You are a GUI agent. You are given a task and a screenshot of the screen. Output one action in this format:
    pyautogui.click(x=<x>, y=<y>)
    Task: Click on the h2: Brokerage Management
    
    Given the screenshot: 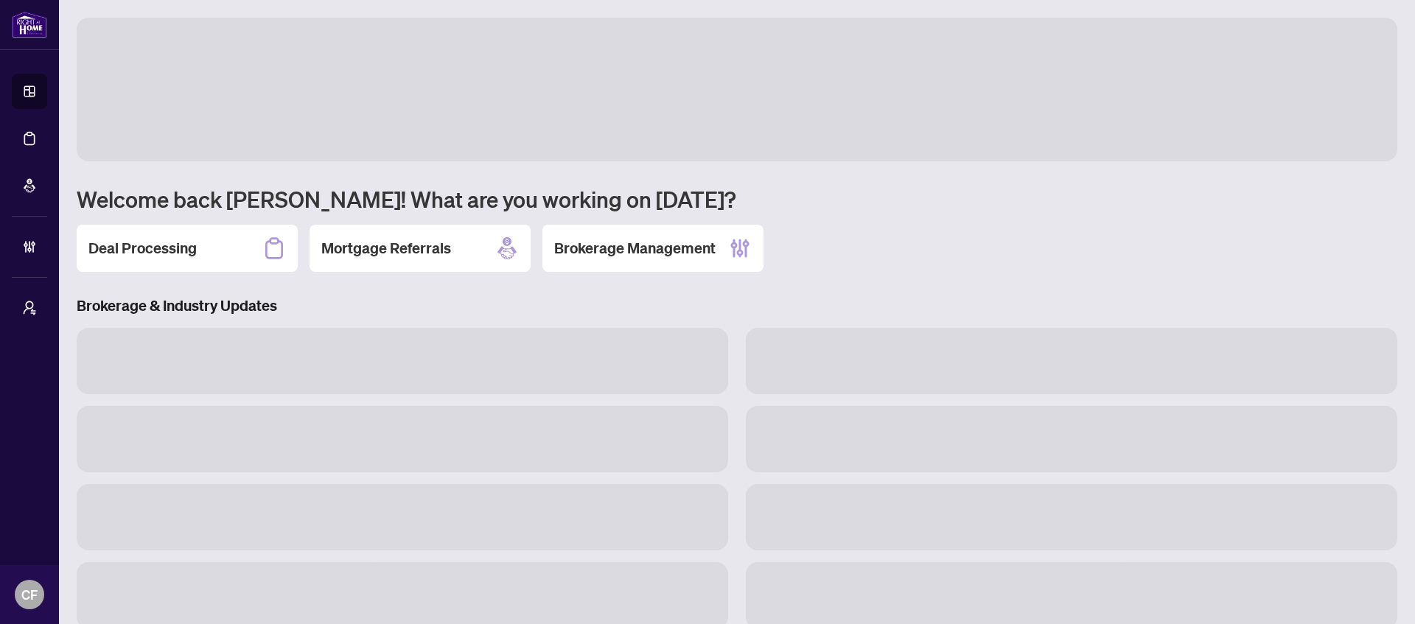 What is the action you would take?
    pyautogui.click(x=634, y=248)
    